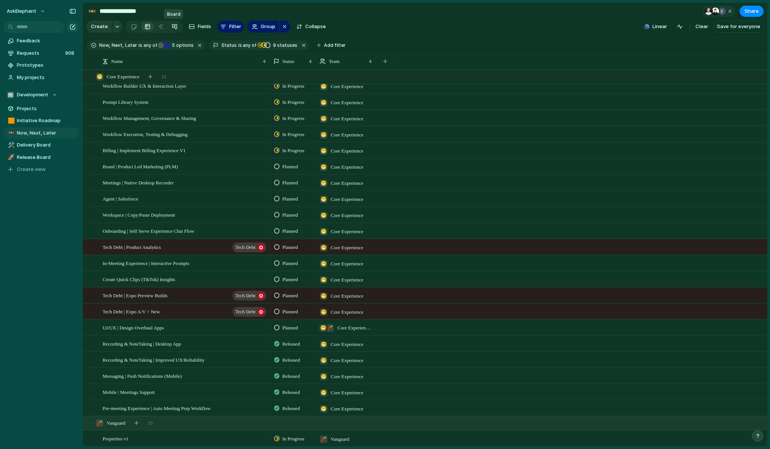 The image size is (770, 449). I want to click on button: Share, so click(751, 11).